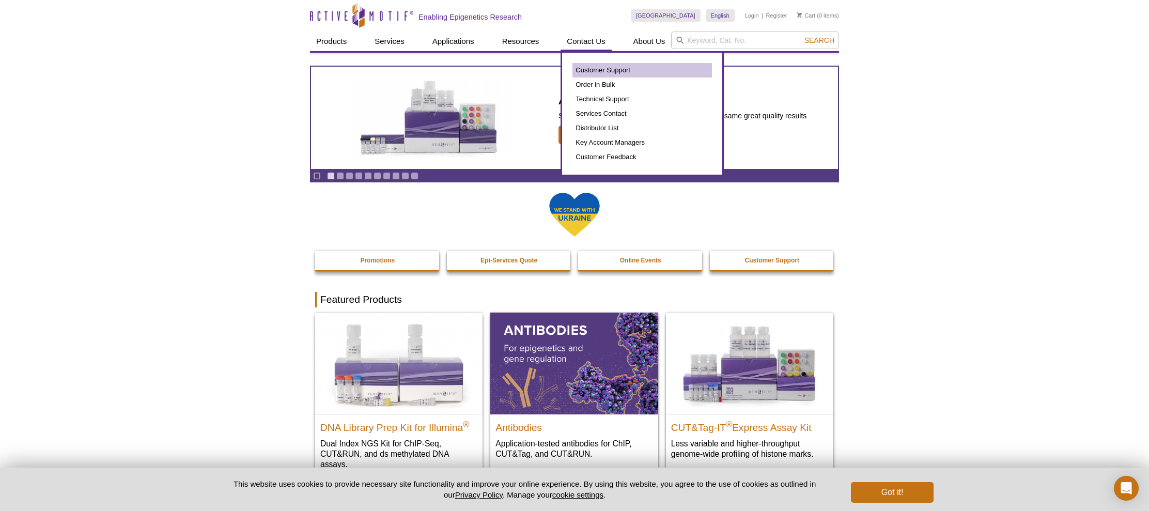  I want to click on h2: Featured Products, so click(574, 300).